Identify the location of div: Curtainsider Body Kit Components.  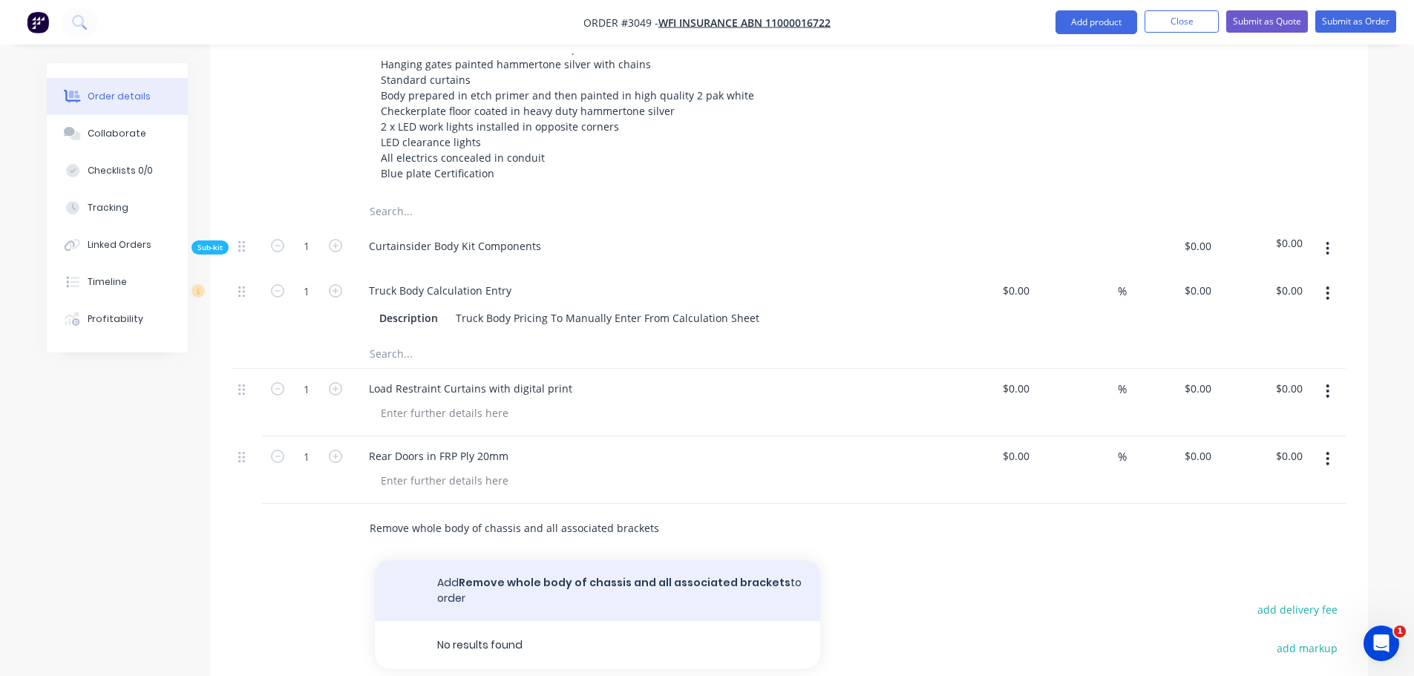
(455, 246).